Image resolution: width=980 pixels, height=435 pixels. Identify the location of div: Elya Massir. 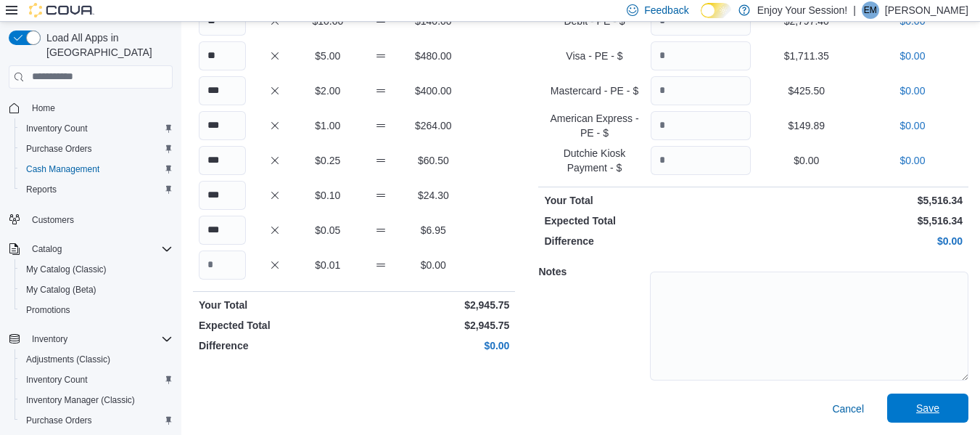
(871, 10).